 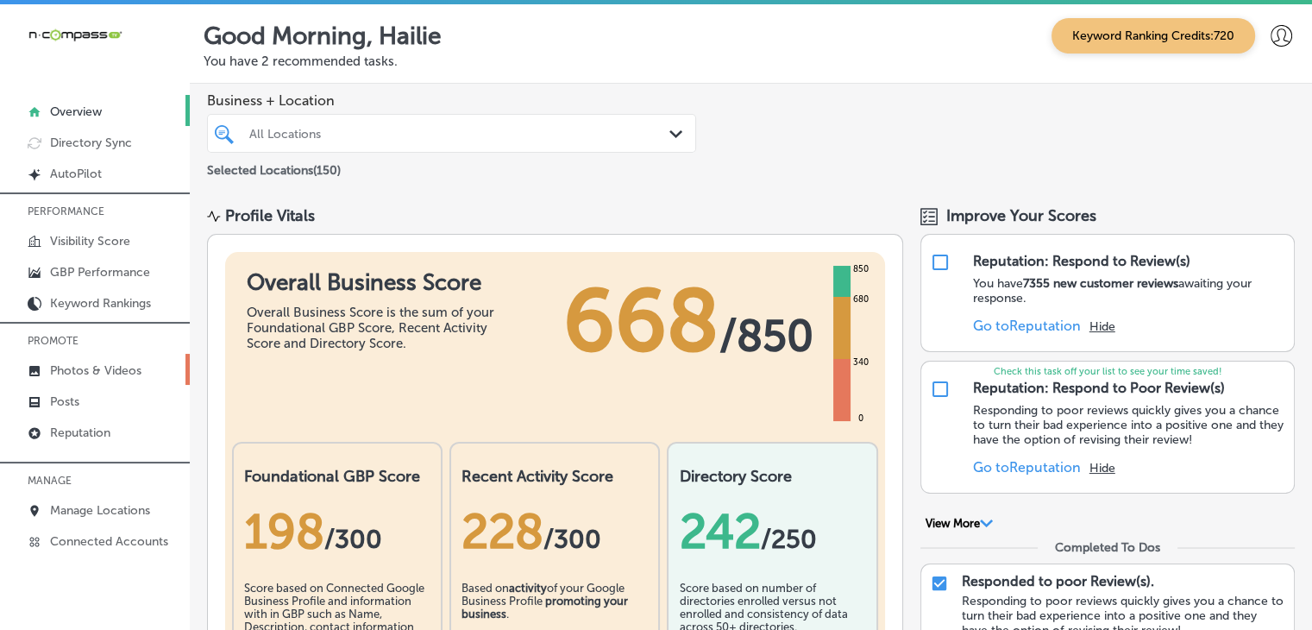 I want to click on p: Connected Accounts, so click(x=109, y=541).